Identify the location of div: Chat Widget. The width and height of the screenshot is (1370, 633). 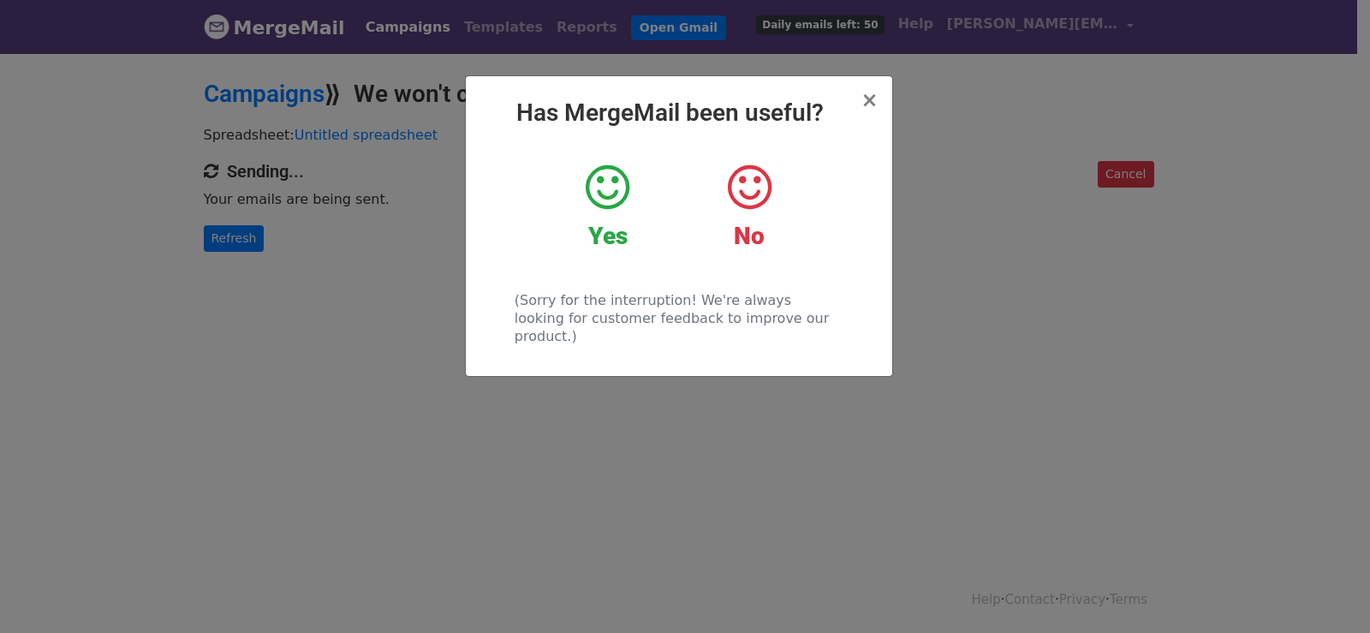
(1327, 592).